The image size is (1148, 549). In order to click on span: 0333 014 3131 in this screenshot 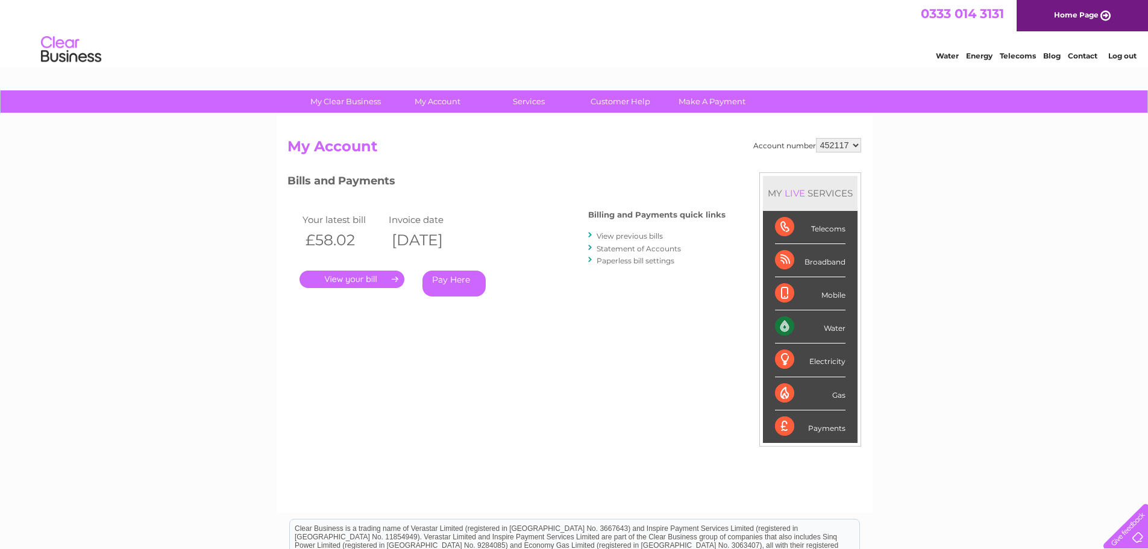, I will do `click(962, 13)`.